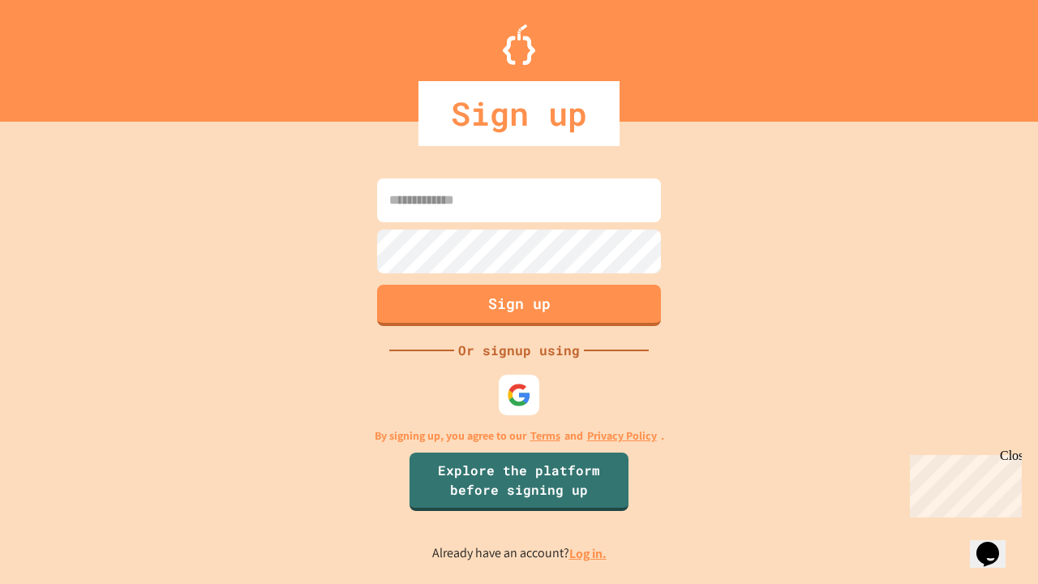 The height and width of the screenshot is (584, 1038). I want to click on button: Sign up, so click(519, 305).